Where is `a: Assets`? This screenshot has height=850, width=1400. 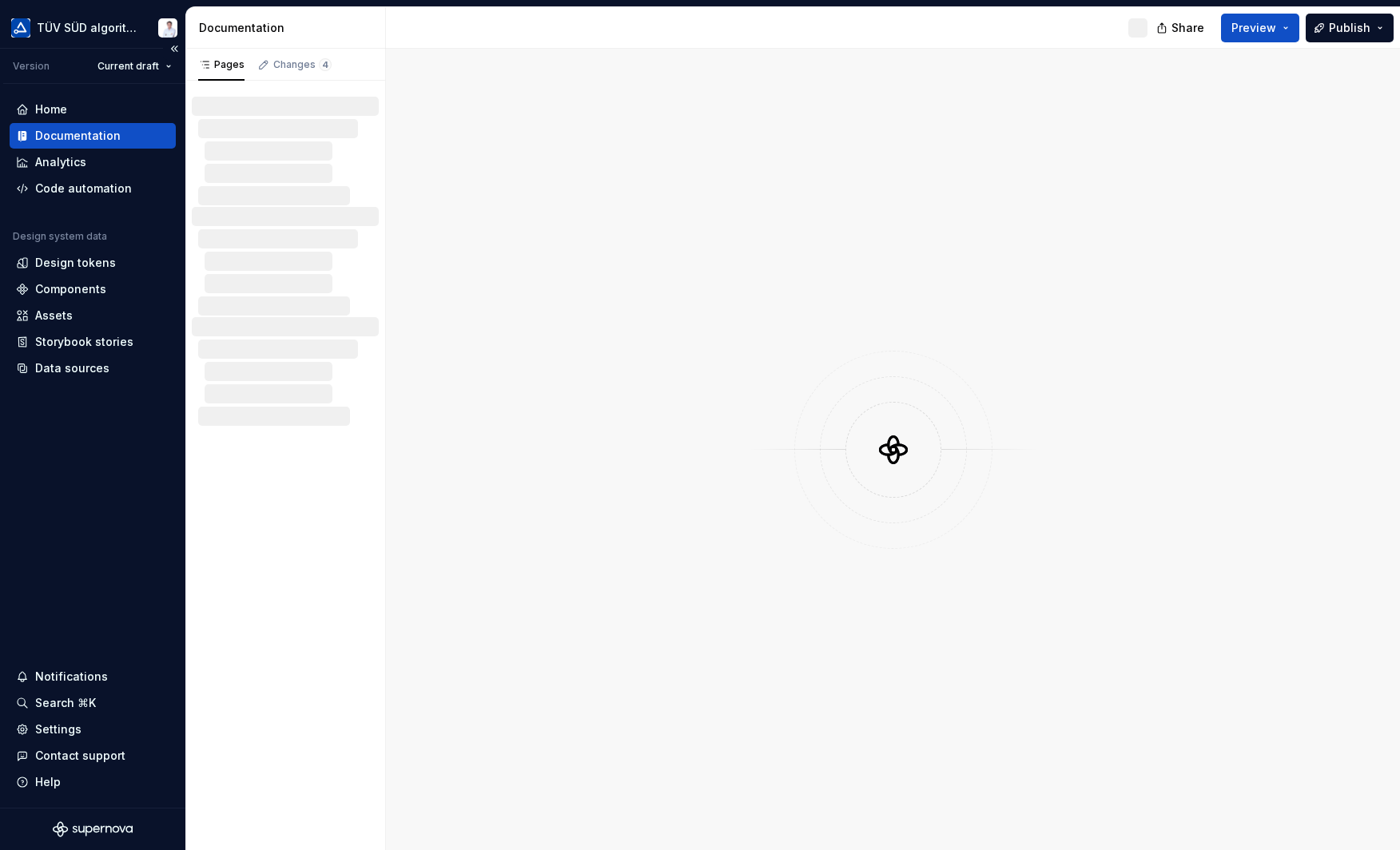
a: Assets is located at coordinates (92, 316).